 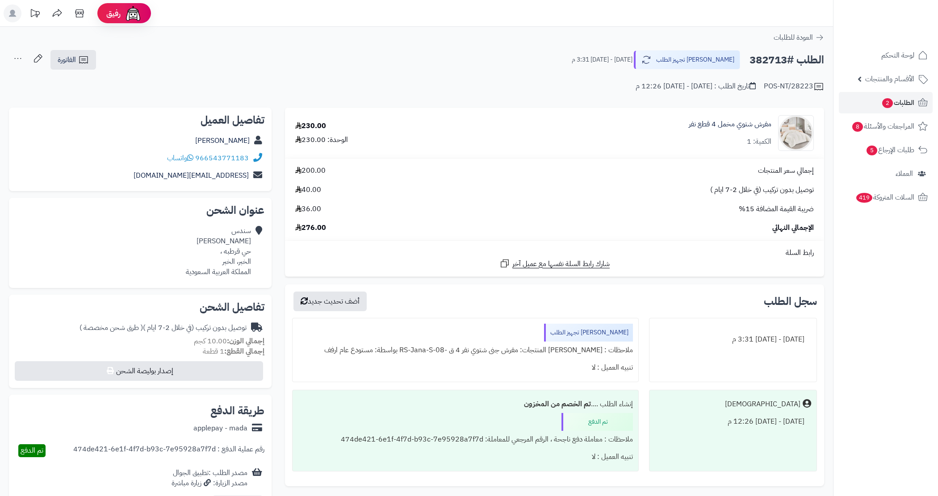 What do you see at coordinates (113, 13) in the screenshot?
I see `span: رفيق` at bounding box center [113, 13].